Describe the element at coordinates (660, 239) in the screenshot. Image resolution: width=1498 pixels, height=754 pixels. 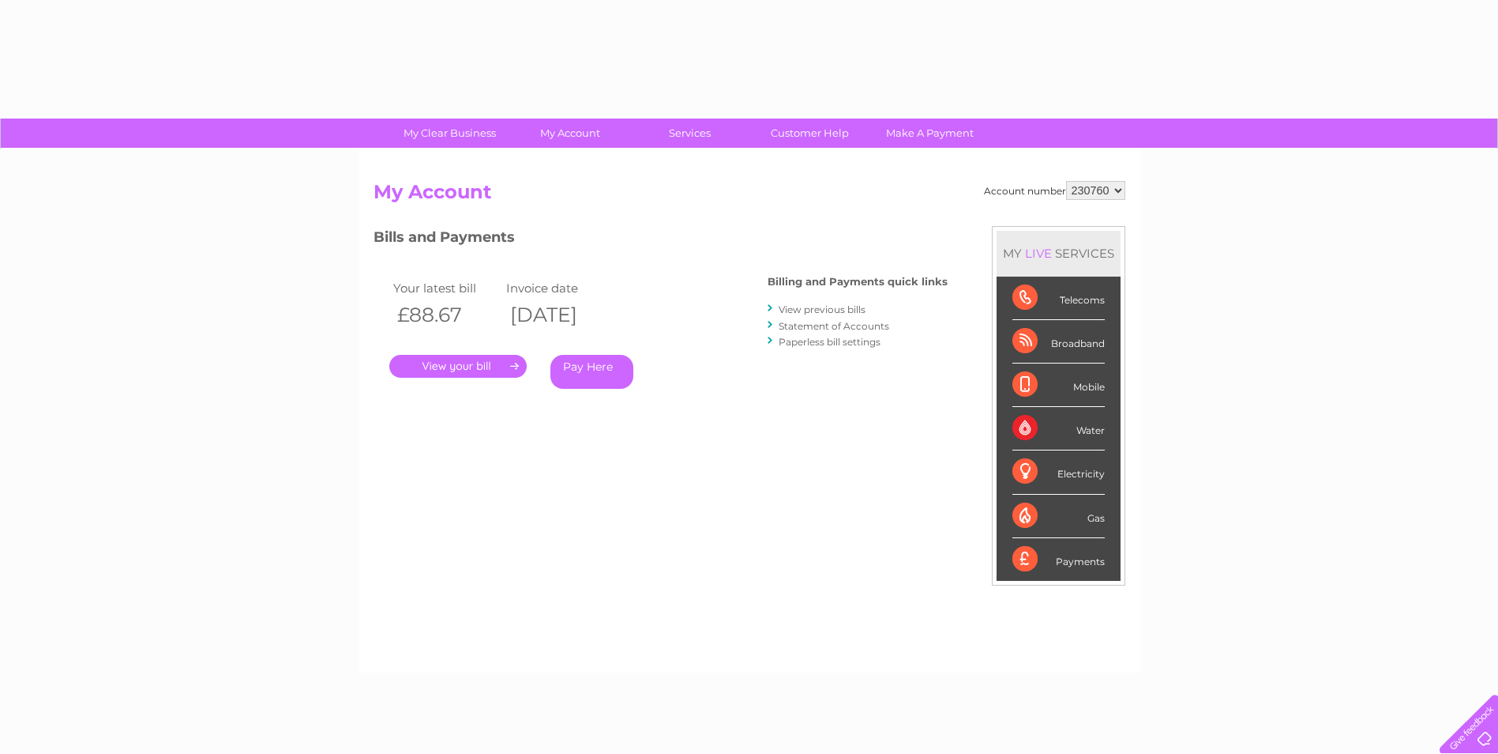
I see `h3: Bills and Payments` at that location.